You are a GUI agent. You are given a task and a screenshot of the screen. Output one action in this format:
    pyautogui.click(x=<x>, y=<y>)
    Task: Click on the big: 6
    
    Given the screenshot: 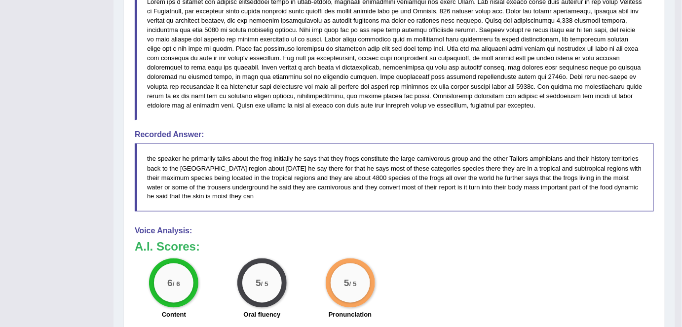 What is the action you would take?
    pyautogui.click(x=170, y=283)
    